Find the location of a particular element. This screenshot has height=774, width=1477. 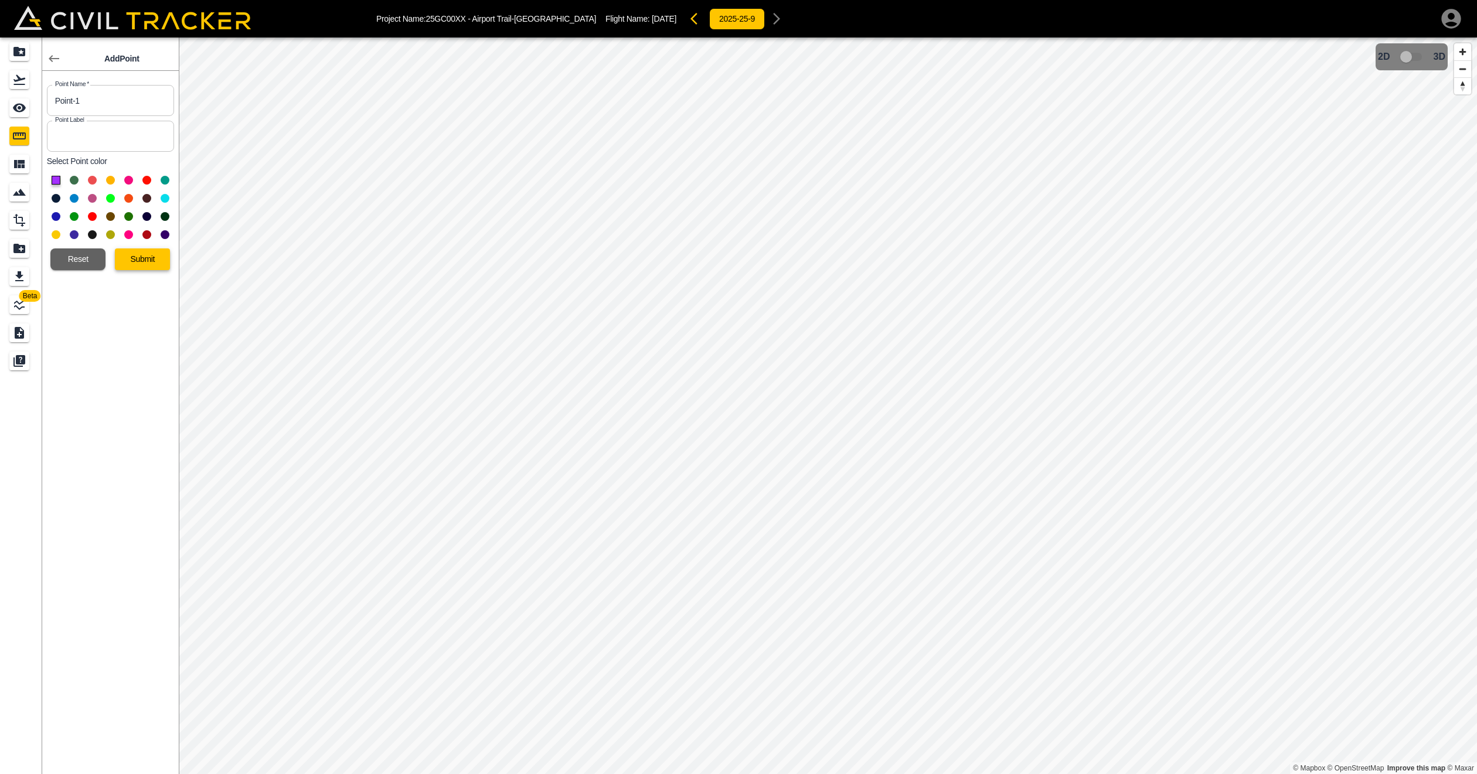

span: 3D is located at coordinates (1439, 57).